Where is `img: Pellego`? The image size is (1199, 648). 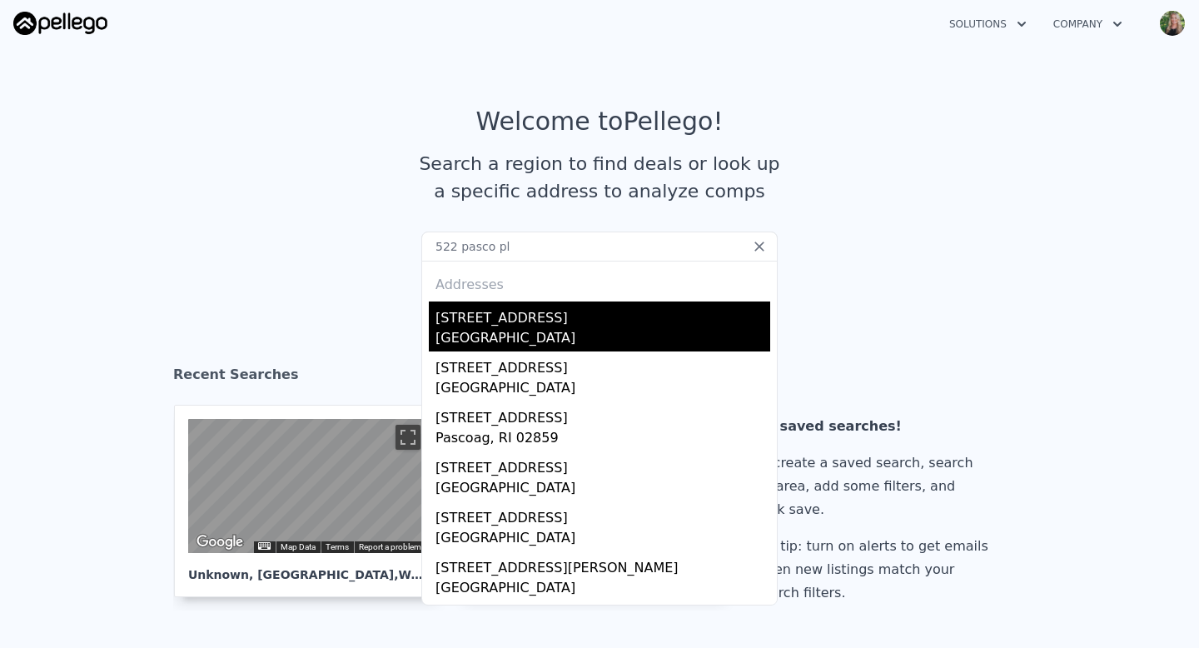 img: Pellego is located at coordinates (60, 23).